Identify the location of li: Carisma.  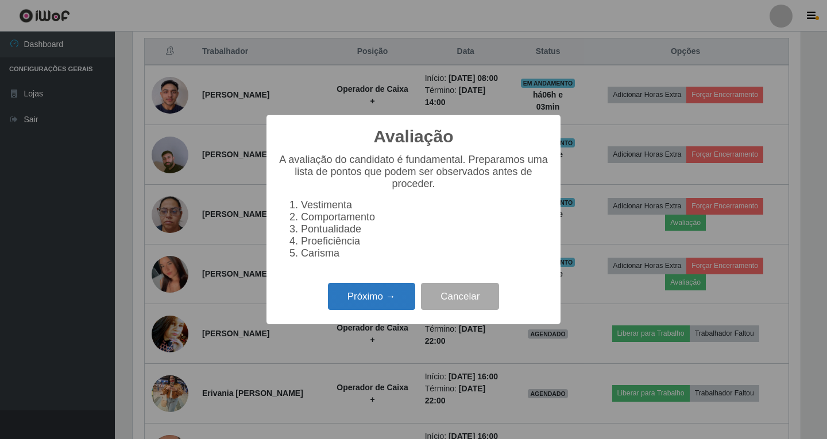
(425, 253).